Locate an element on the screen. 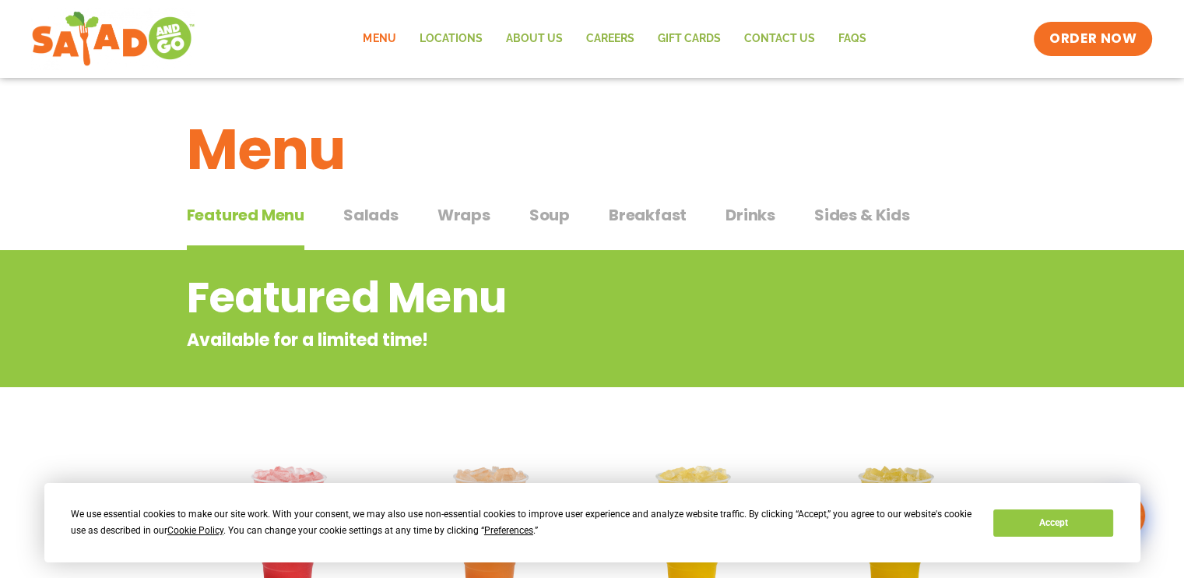 The image size is (1184, 578). span: Preferences is located at coordinates (508, 530).